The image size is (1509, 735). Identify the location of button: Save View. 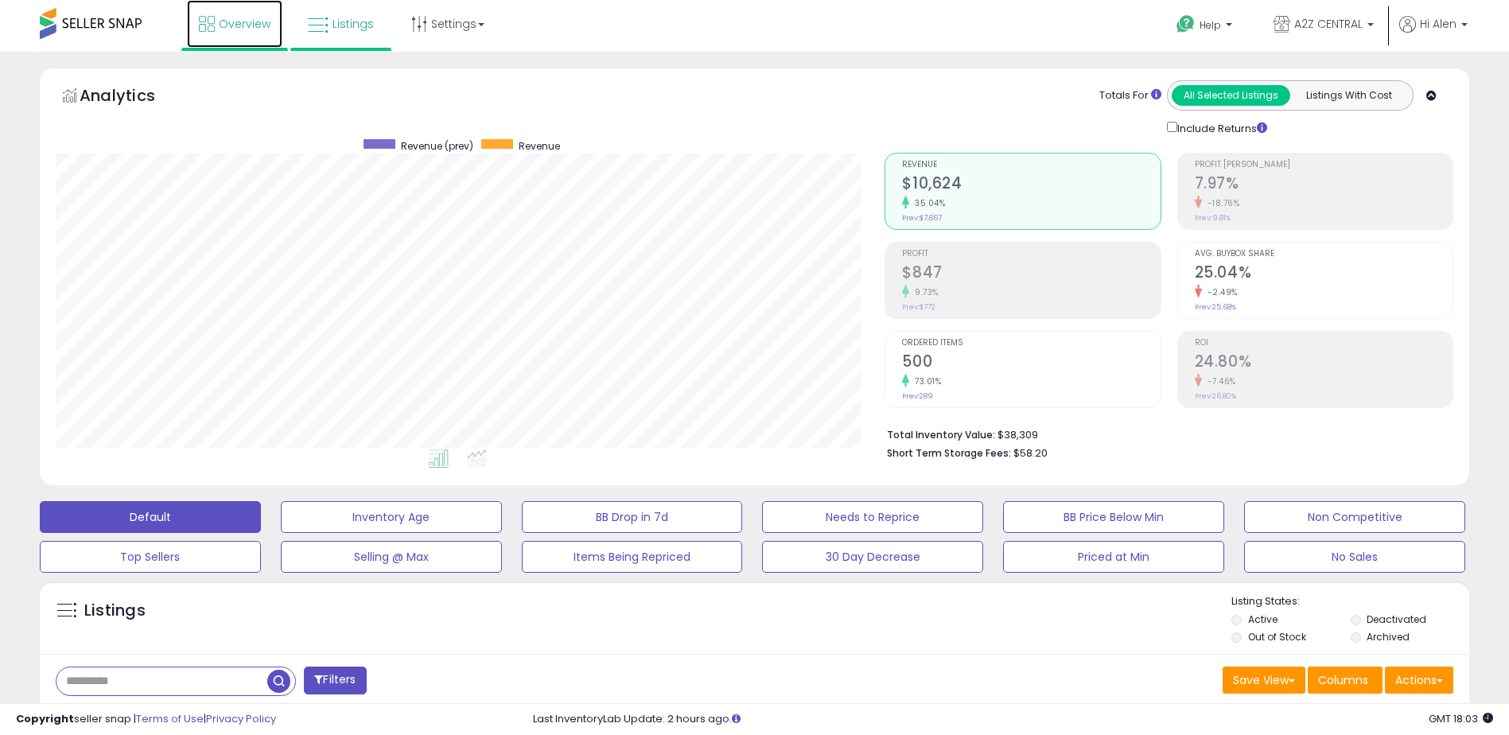
(1264, 680).